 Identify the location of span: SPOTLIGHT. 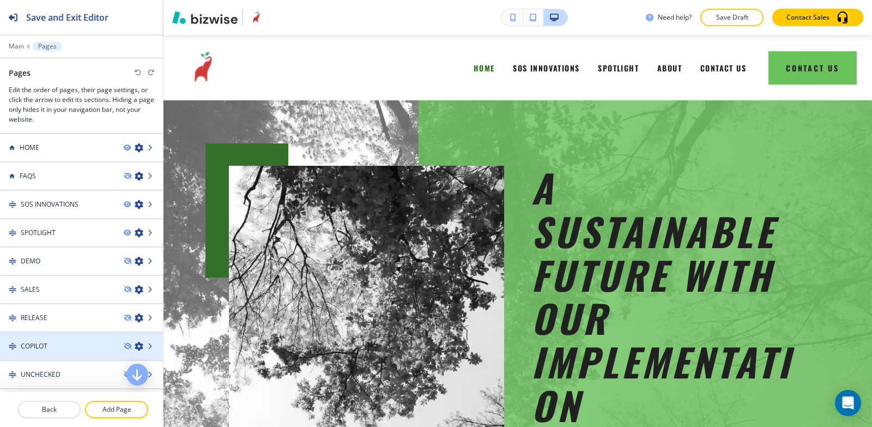
(618, 68).